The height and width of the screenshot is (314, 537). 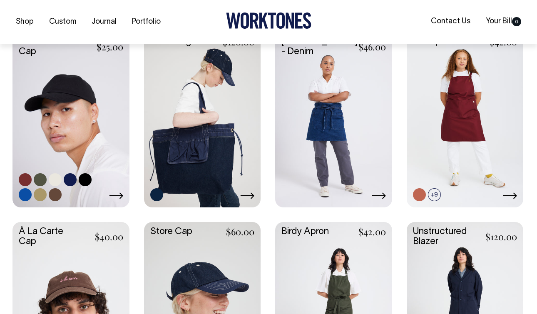 What do you see at coordinates (516, 22) in the screenshot?
I see `span: 0` at bounding box center [516, 22].